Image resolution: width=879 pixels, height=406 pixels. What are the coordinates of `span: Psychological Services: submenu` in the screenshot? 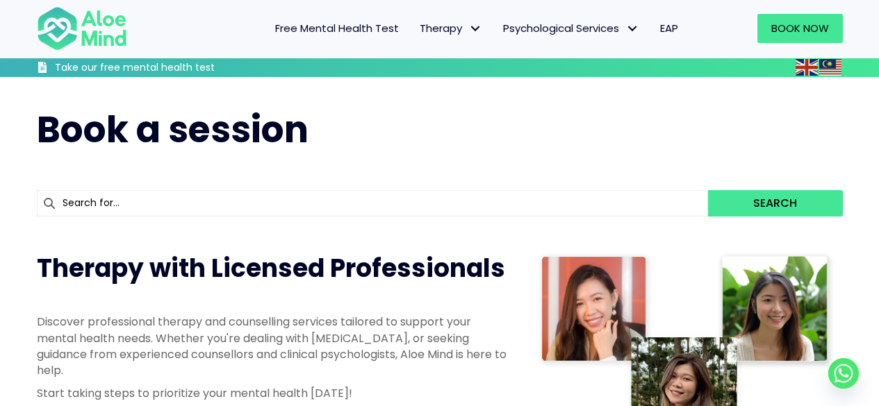 It's located at (632, 28).